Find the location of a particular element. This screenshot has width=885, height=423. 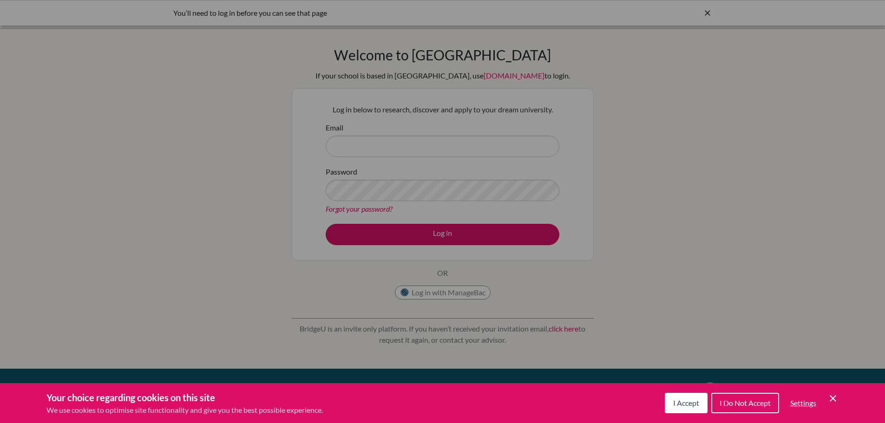

span: I Do Not Accept is located at coordinates (745, 403).